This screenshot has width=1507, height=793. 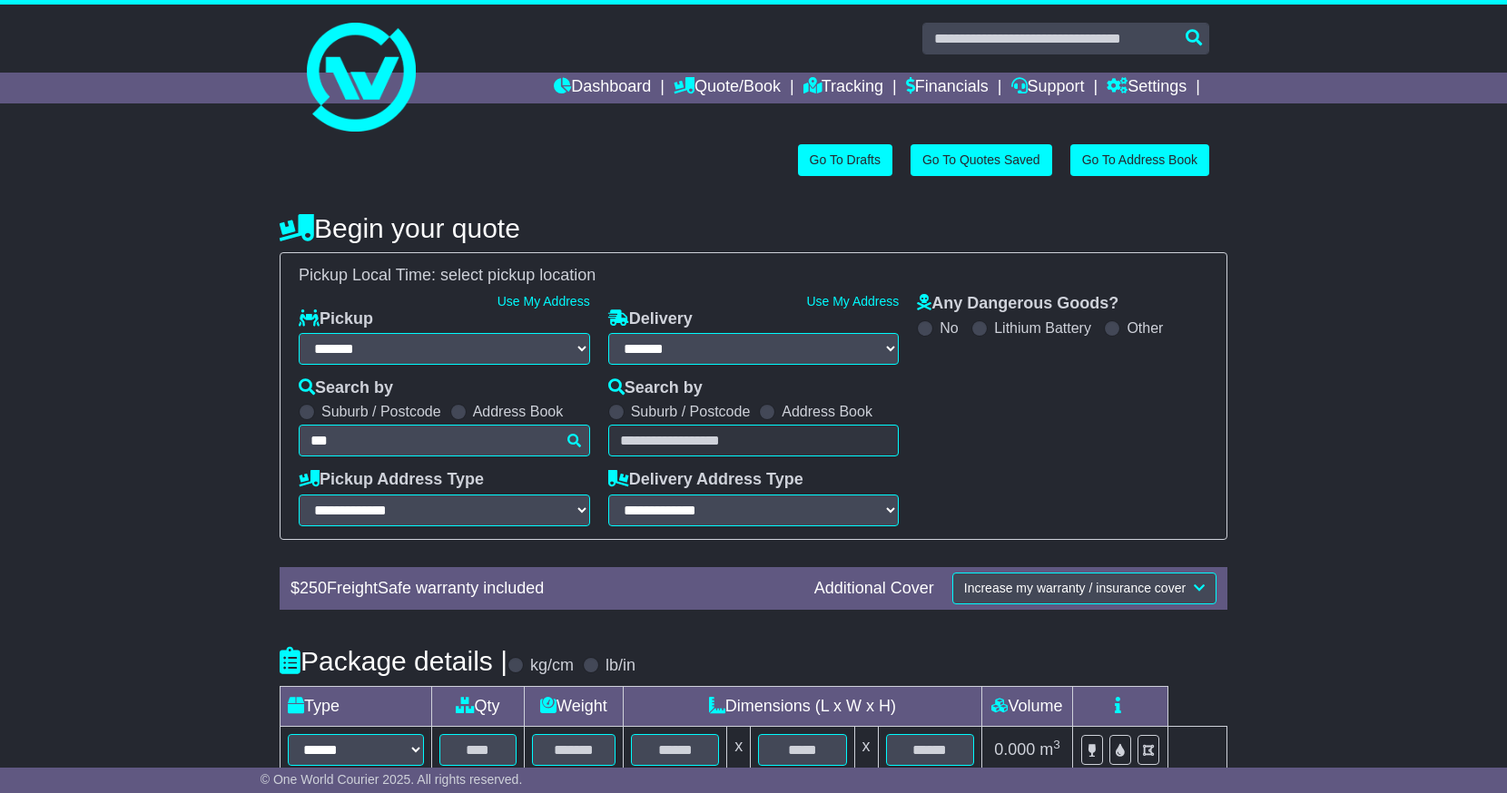 I want to click on span: select pickup location, so click(x=517, y=275).